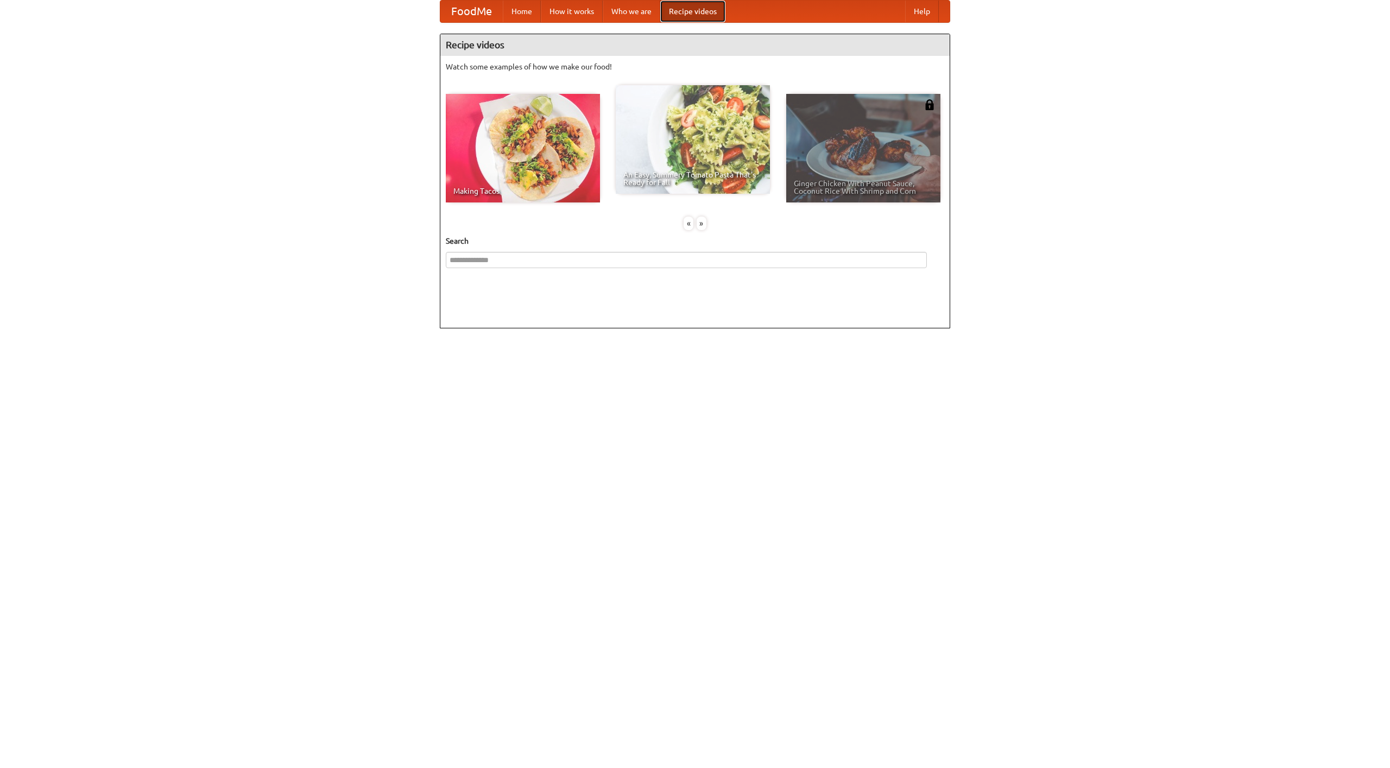  I want to click on img: 483408.png, so click(929, 105).